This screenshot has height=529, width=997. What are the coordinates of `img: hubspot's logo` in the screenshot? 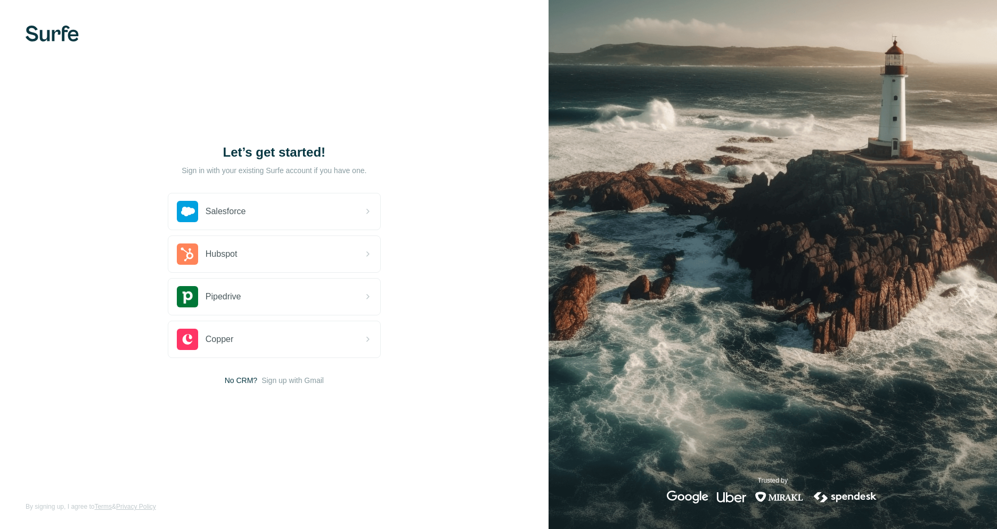 It's located at (188, 254).